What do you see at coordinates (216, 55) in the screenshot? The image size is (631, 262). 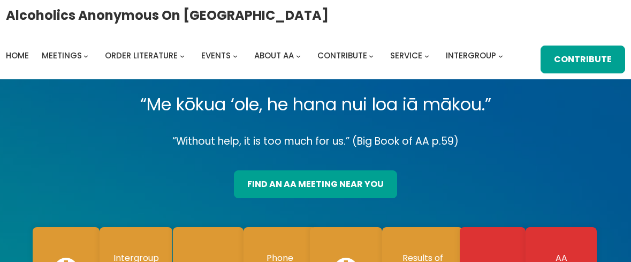 I see `span: Events` at bounding box center [216, 55].